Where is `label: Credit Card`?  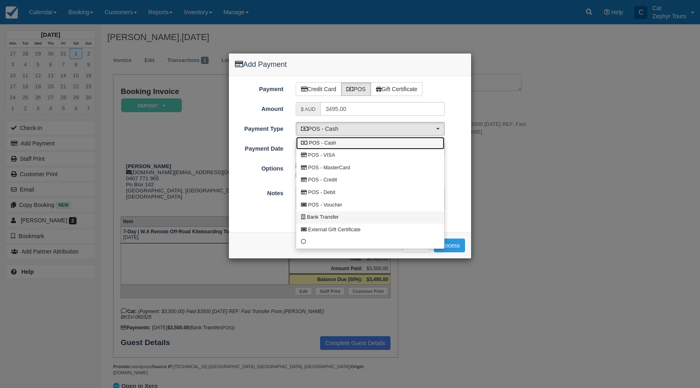 label: Credit Card is located at coordinates (319, 89).